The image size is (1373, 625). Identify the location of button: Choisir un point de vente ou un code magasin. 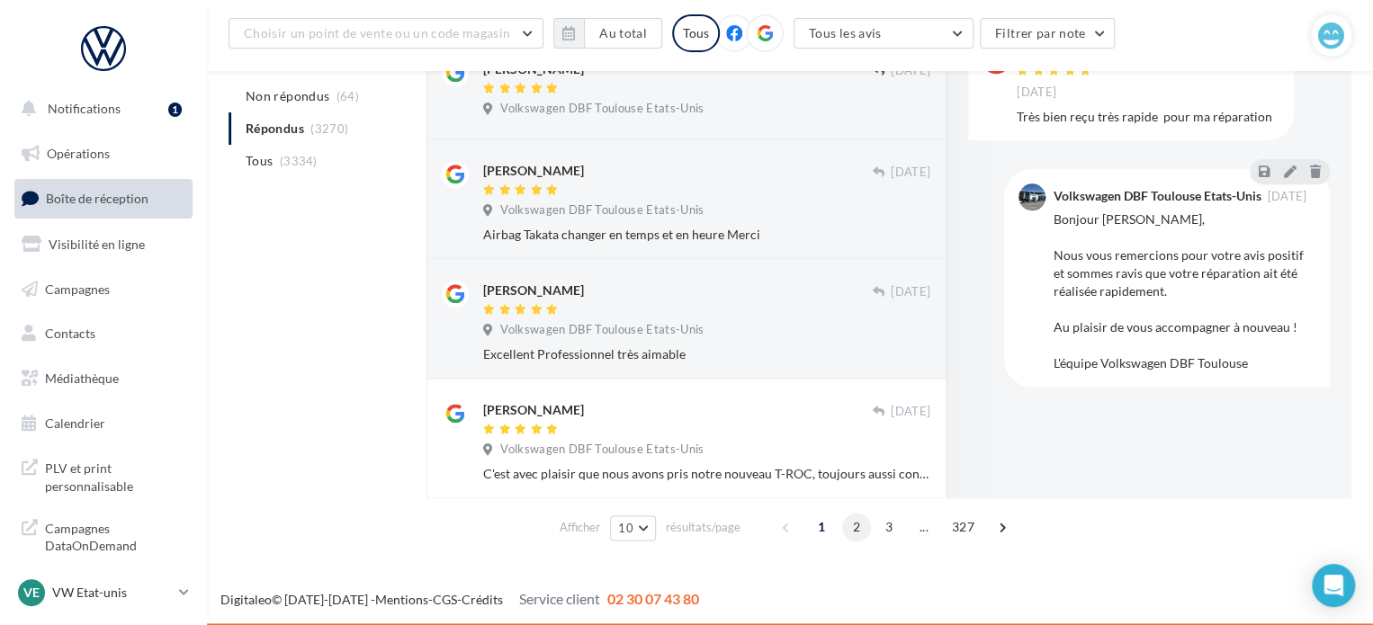
(386, 33).